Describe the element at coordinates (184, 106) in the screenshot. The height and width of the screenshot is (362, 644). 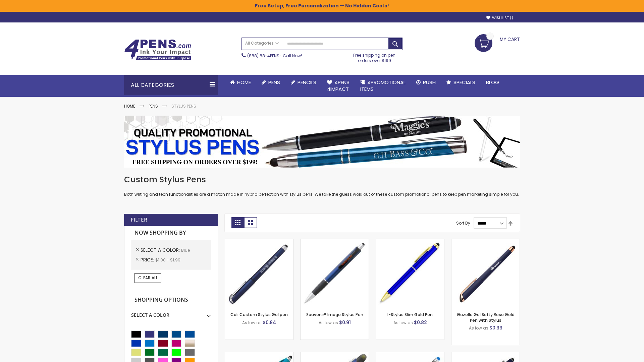
I see `strong: Stylus Pens` at that location.